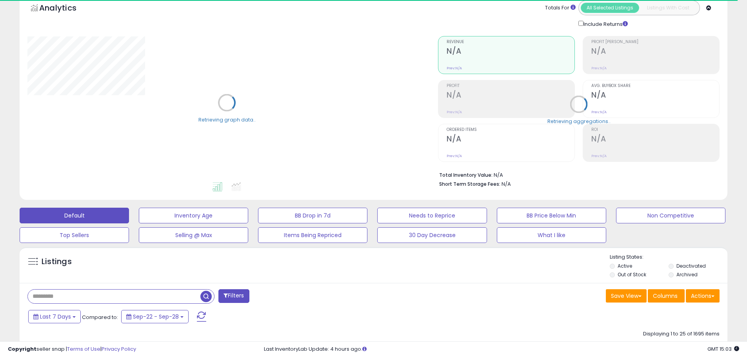 This screenshot has height=357, width=747. I want to click on button: Needs to Reprice, so click(431, 216).